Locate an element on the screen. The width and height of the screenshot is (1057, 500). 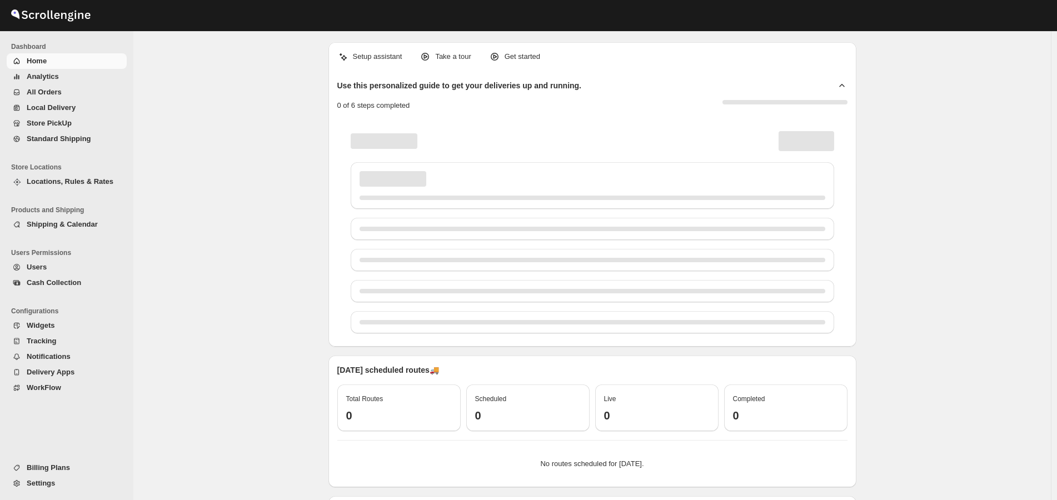
span: Notifications is located at coordinates (48, 356).